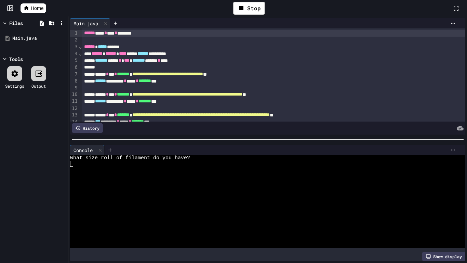 The width and height of the screenshot is (467, 263). Describe the element at coordinates (74, 47) in the screenshot. I see `div: 3` at that location.